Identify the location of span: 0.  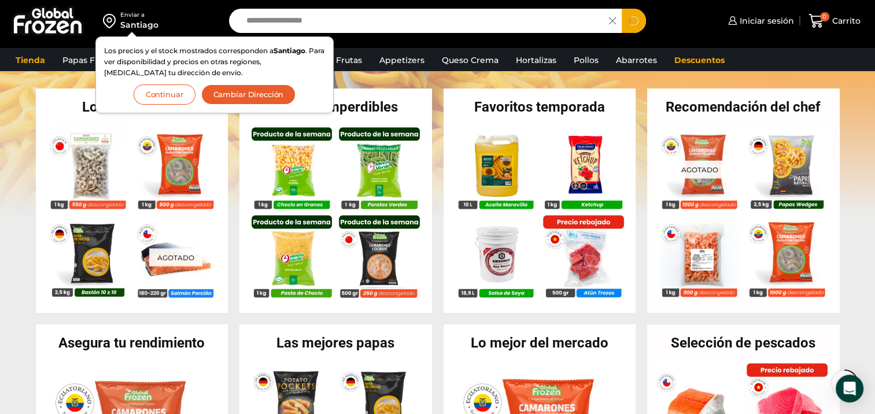
(825, 17).